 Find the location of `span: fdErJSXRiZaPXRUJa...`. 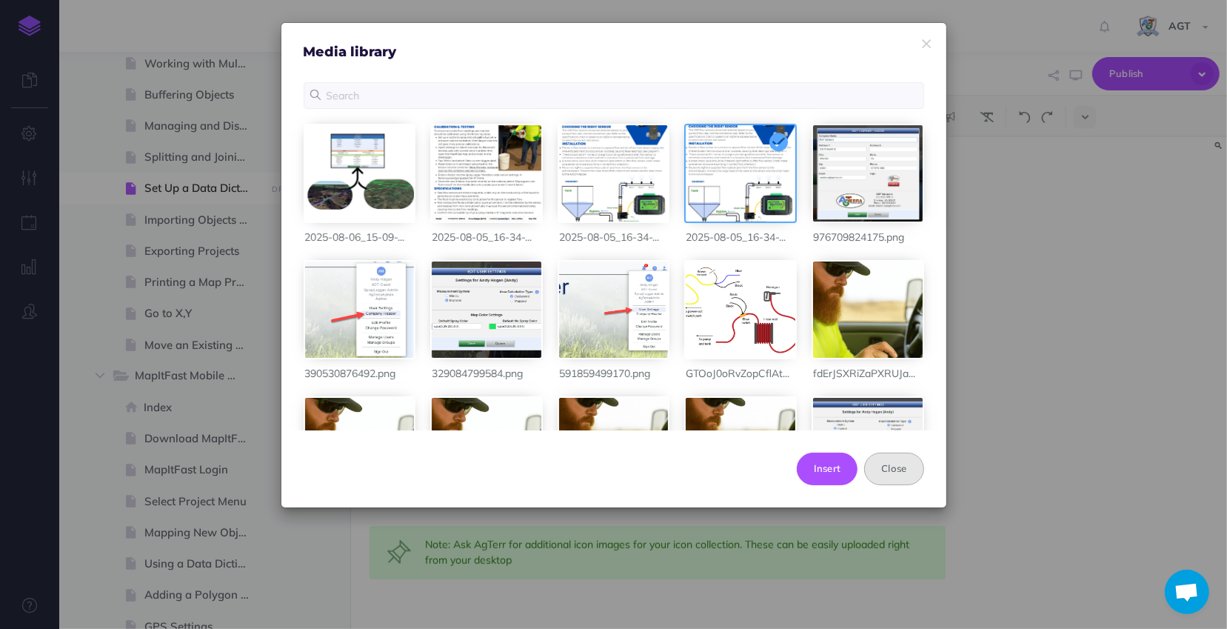

span: fdErJSXRiZaPXRUJa... is located at coordinates (864, 373).